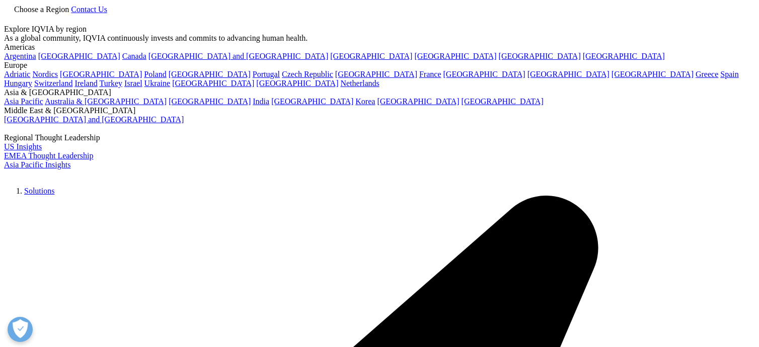 The image size is (759, 347). What do you see at coordinates (37, 164) in the screenshot?
I see `a: Asia Pacific Insights` at bounding box center [37, 164].